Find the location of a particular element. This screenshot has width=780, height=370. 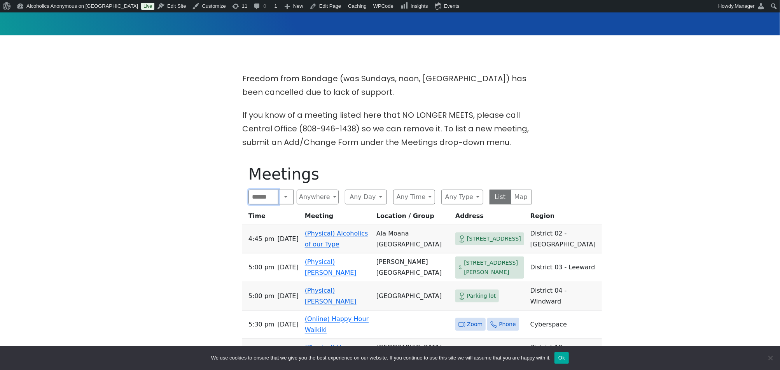

button: Any Time is located at coordinates (414, 197).